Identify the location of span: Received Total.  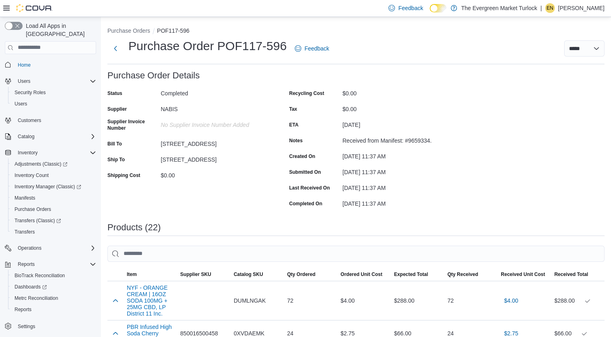
(571, 274).